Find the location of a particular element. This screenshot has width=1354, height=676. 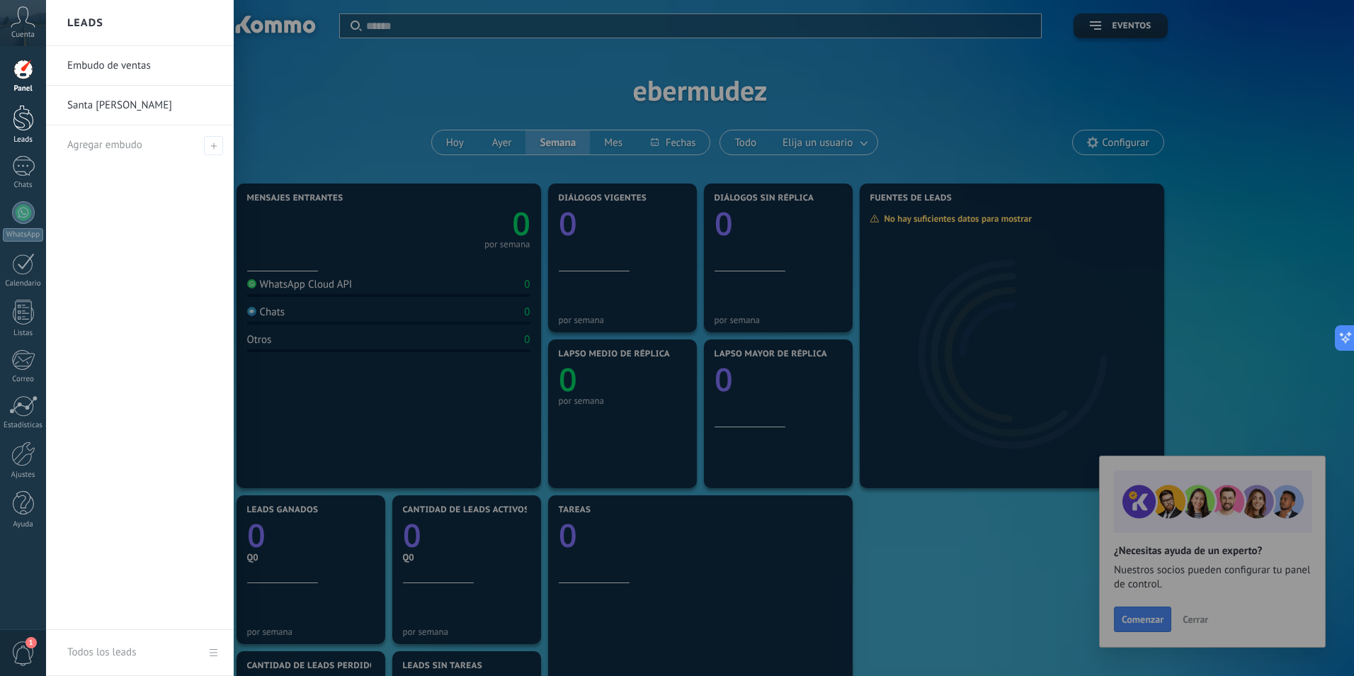

span: 1 is located at coordinates (31, 642).